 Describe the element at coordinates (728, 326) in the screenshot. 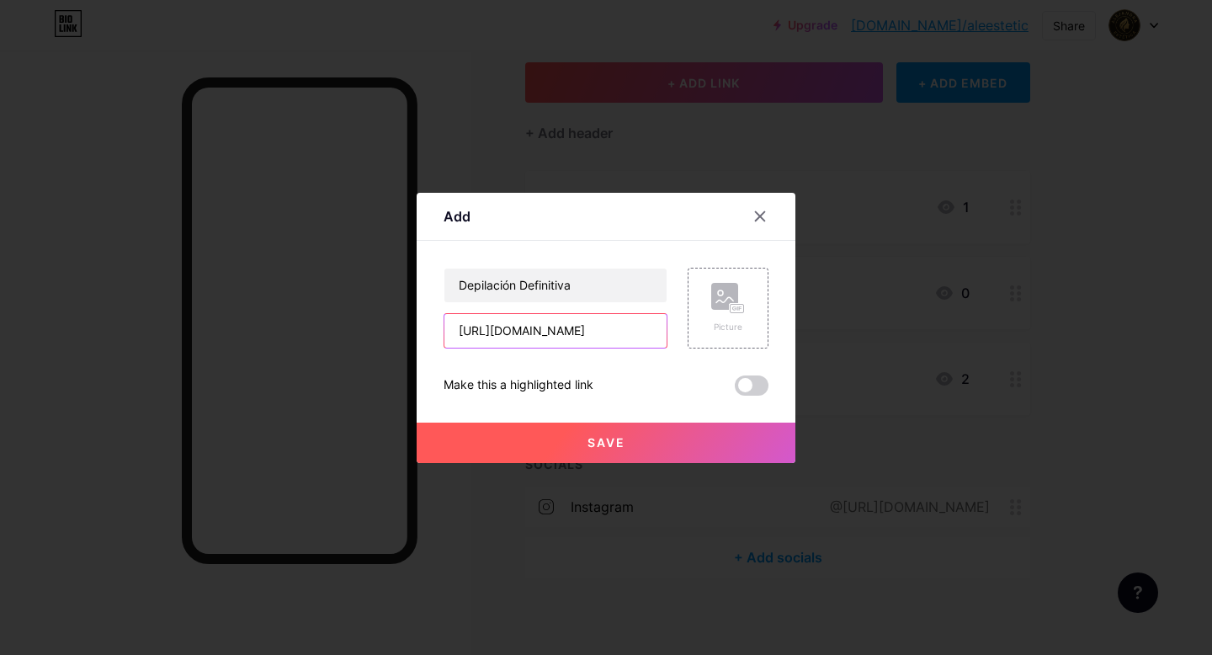

I see `div: Picture` at that location.